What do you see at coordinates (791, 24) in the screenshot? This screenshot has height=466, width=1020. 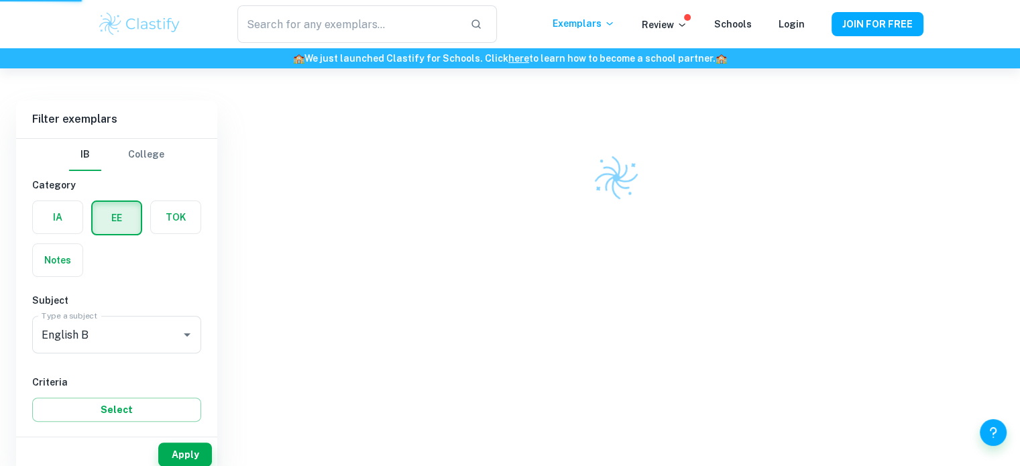 I see `a: Login` at bounding box center [791, 24].